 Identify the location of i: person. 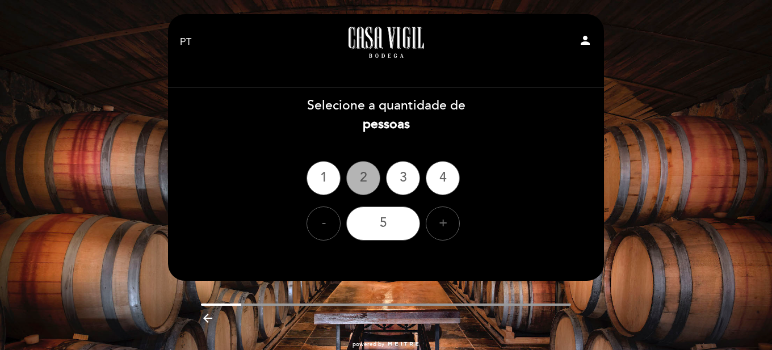
(585, 40).